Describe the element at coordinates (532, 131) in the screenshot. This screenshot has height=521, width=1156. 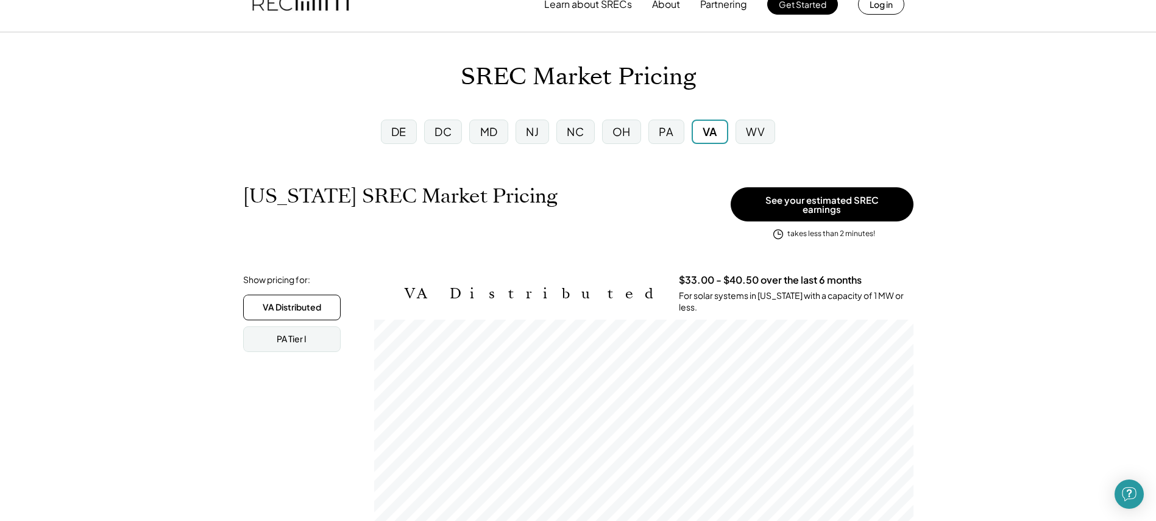
I see `div: NJ` at that location.